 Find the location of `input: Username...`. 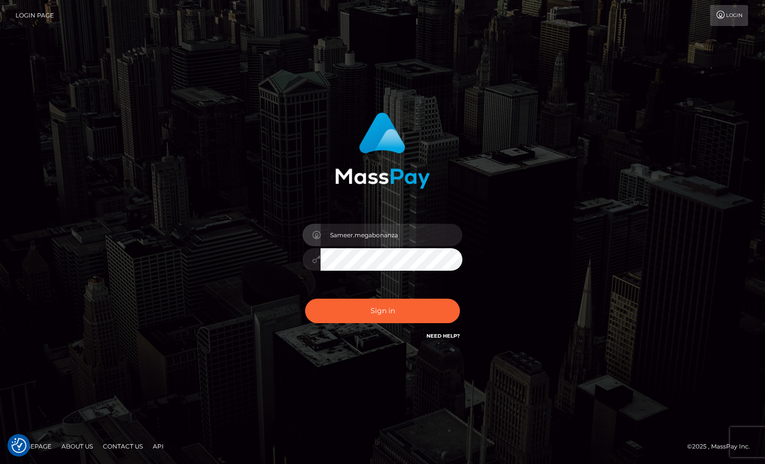

input: Username... is located at coordinates (392, 235).